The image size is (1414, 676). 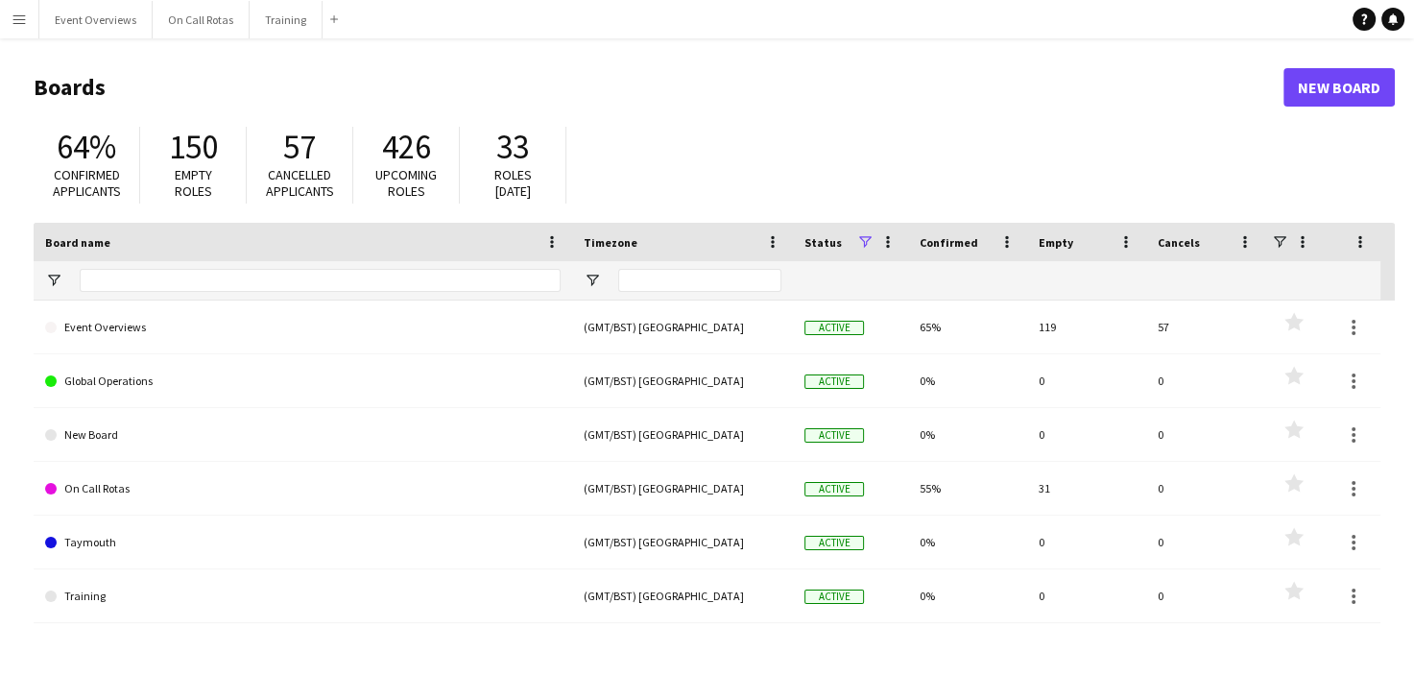 What do you see at coordinates (823, 242) in the screenshot?
I see `span: Status` at bounding box center [823, 242].